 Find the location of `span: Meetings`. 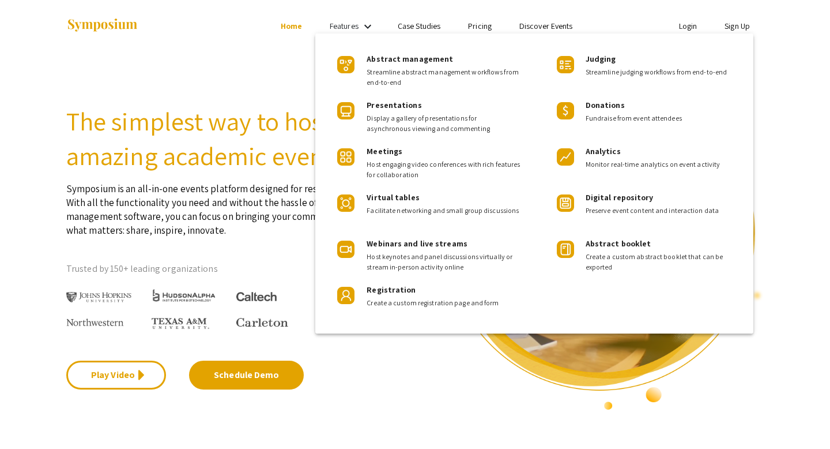

span: Meetings is located at coordinates (385, 151).